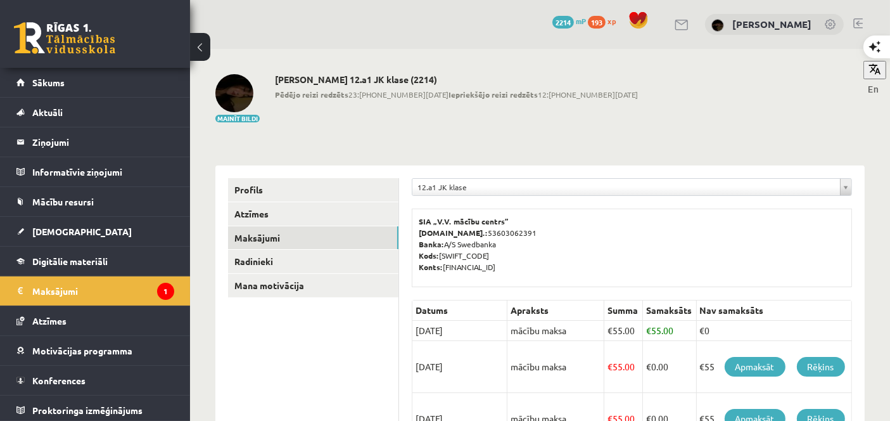 The image size is (890, 421). I want to click on th: Samaksāts, so click(669, 310).